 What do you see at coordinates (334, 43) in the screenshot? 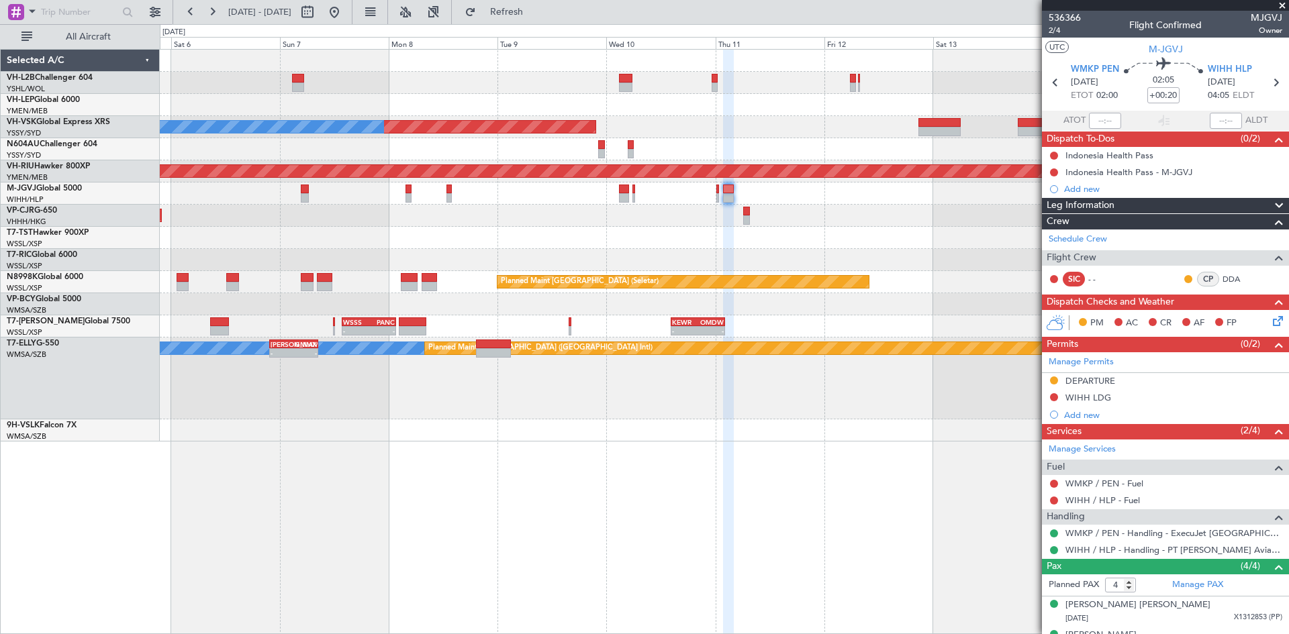
I see `div: Sun 7` at bounding box center [334, 43].